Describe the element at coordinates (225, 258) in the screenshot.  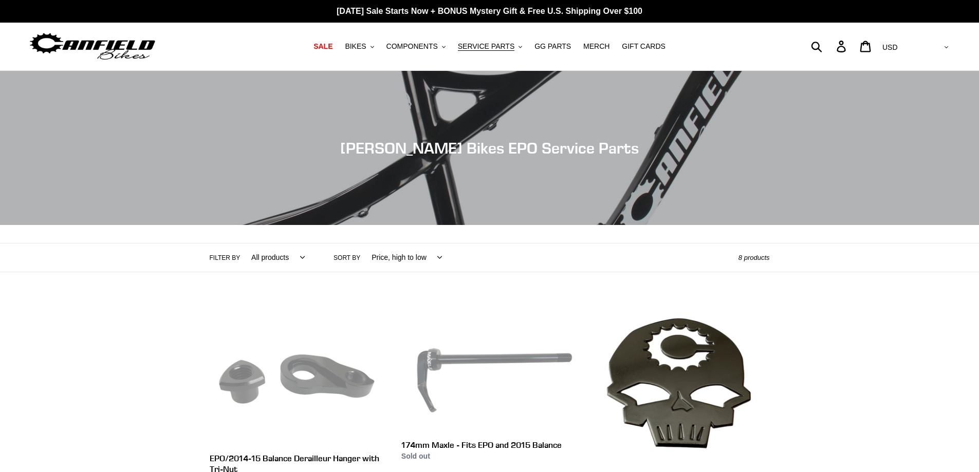
I see `label: Filter by` at that location.